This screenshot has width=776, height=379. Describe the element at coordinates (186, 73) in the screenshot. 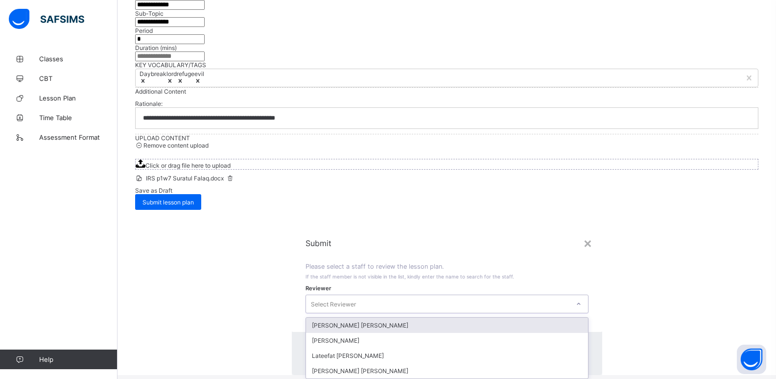

I see `div: refuge` at that location.